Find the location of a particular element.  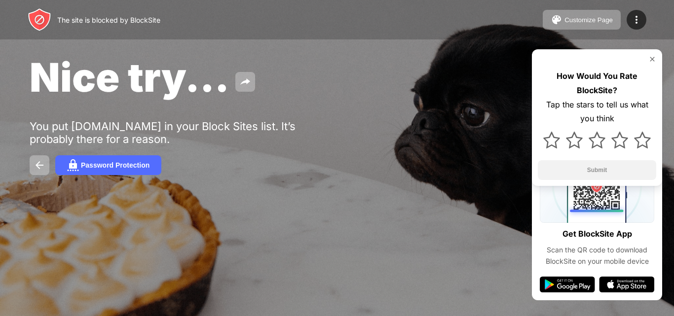

div: How Would You Rate BlockSite? is located at coordinates (597, 83).